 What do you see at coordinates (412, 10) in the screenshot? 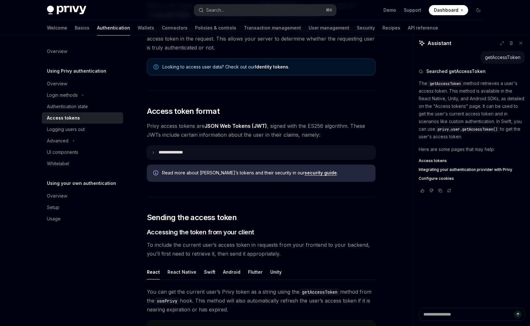
I see `a: Support` at bounding box center [412, 10].